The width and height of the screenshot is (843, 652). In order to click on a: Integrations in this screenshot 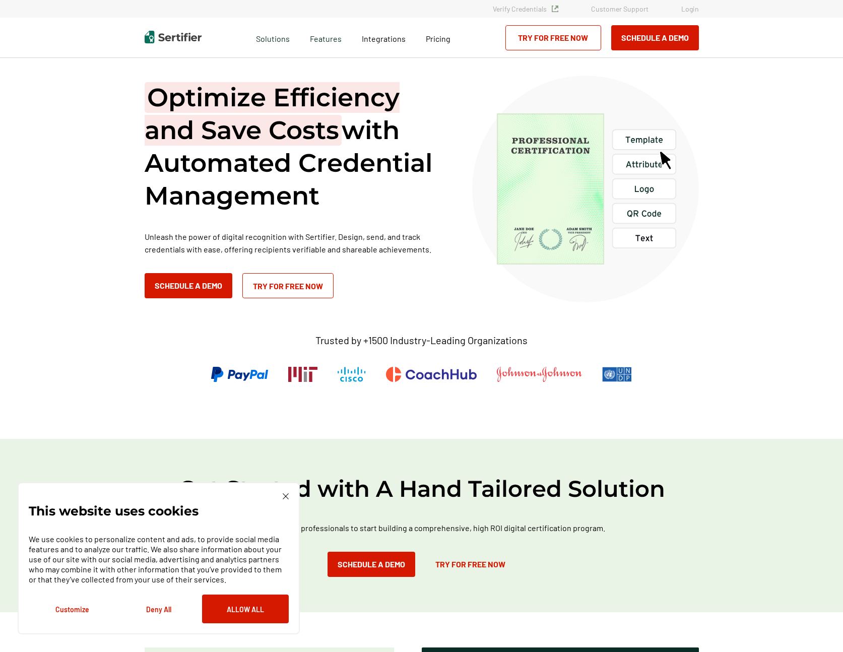, I will do `click(384, 37)`.